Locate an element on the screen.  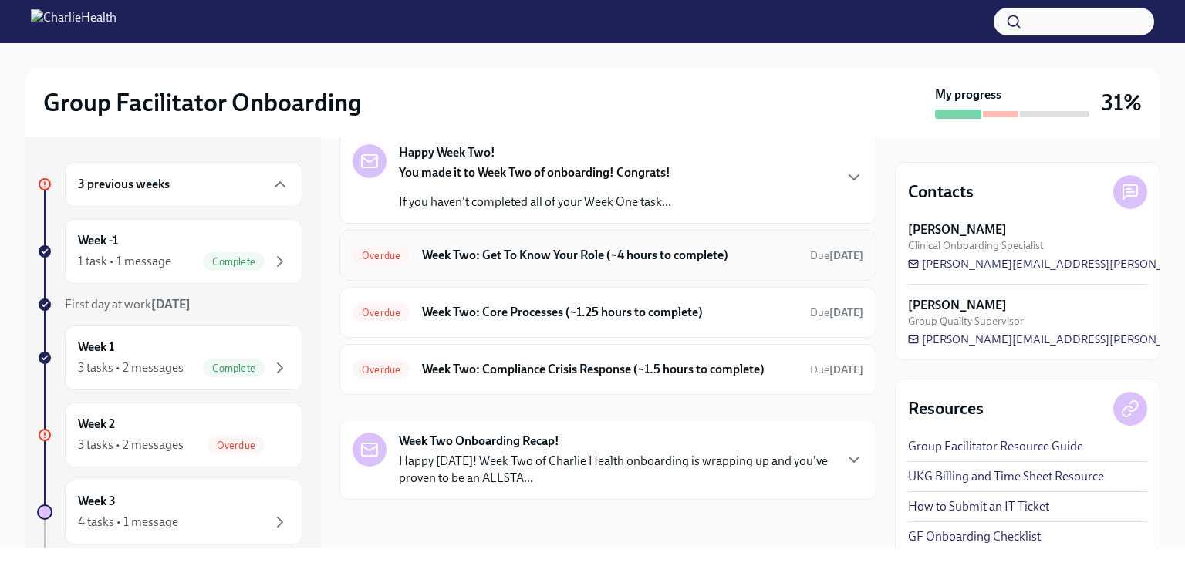
strong: Happy Week Two! is located at coordinates (447, 153).